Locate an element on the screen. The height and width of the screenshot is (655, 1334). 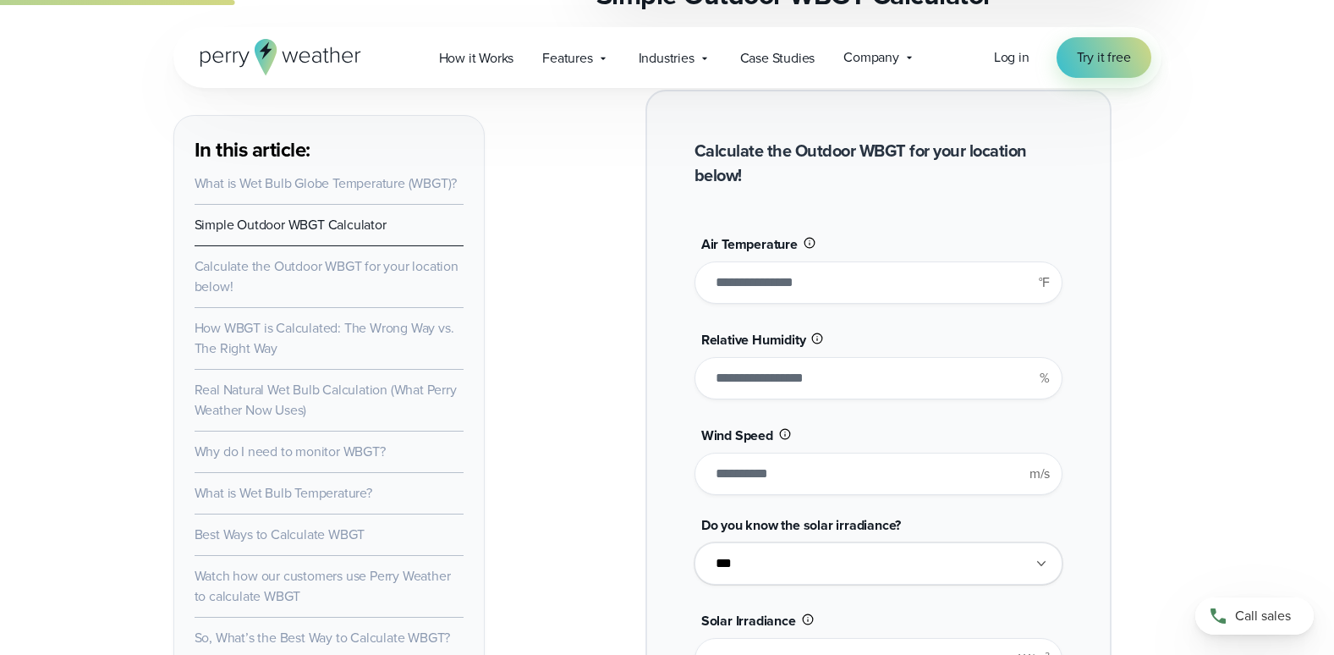
a: How it Works is located at coordinates (476, 58).